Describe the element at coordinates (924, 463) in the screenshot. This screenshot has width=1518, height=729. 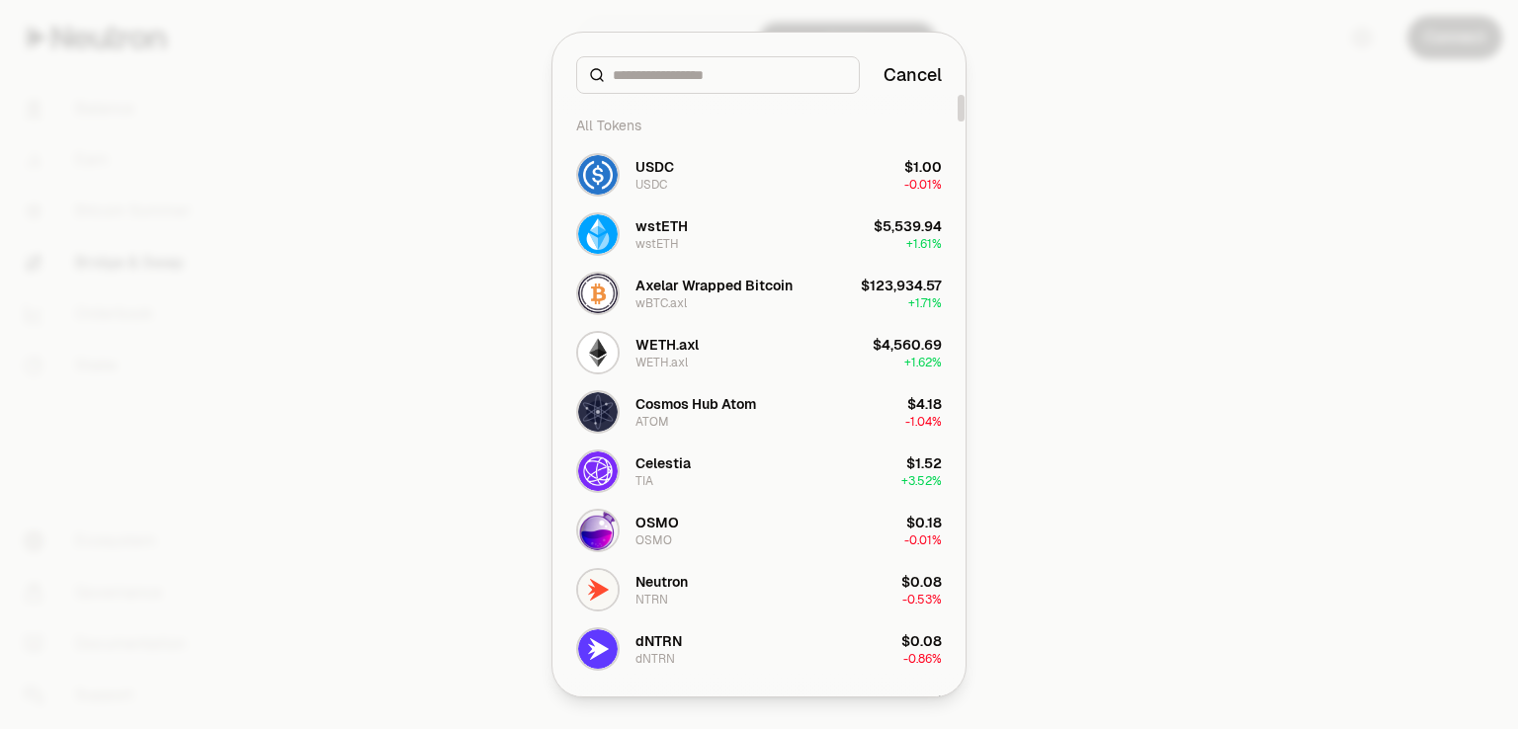
I see `div: $1.52` at that location.